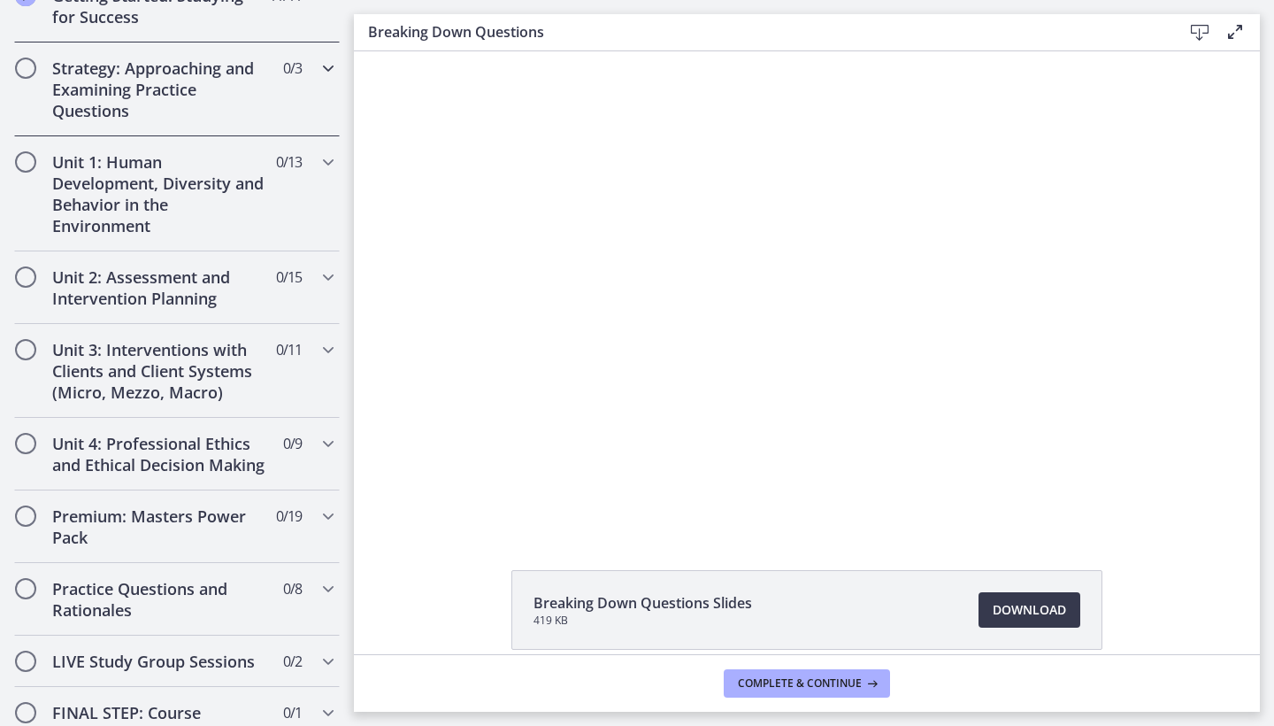 This screenshot has width=1274, height=726. I want to click on h2: Premium: Masters Power Pack, so click(160, 527).